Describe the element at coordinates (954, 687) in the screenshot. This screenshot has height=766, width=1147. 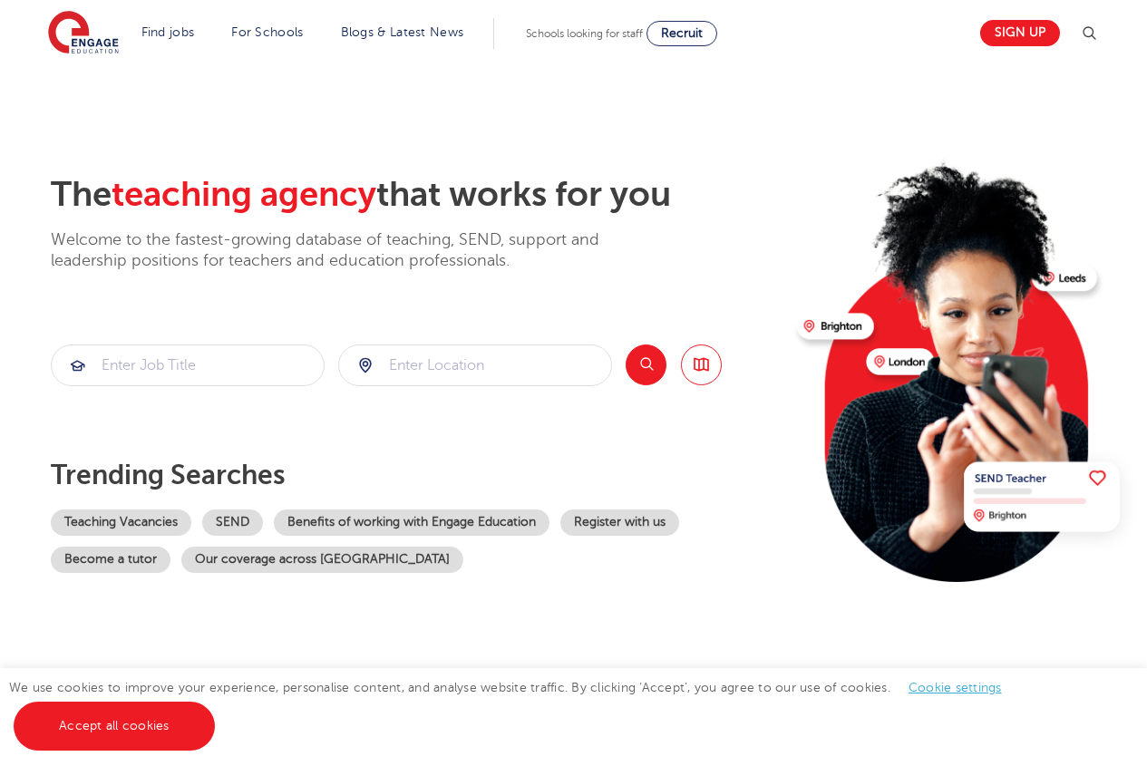
I see `a: Cookie settings` at that location.